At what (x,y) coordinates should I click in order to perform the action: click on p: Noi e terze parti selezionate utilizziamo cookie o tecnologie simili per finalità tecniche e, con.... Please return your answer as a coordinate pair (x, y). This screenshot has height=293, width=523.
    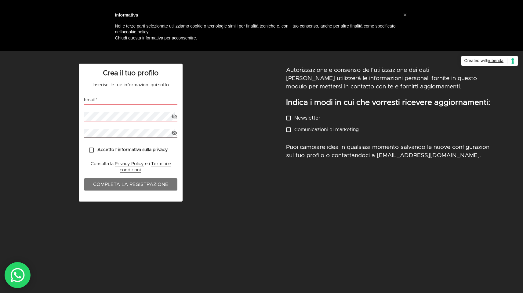
    Looking at the image, I should click on (257, 29).